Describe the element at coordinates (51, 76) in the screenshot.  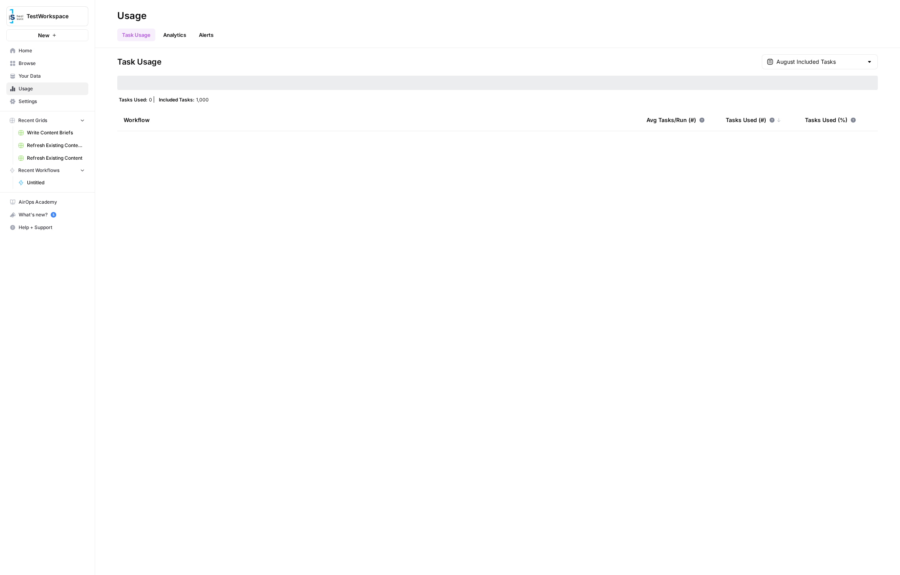
I see `span: Your Data` at that location.